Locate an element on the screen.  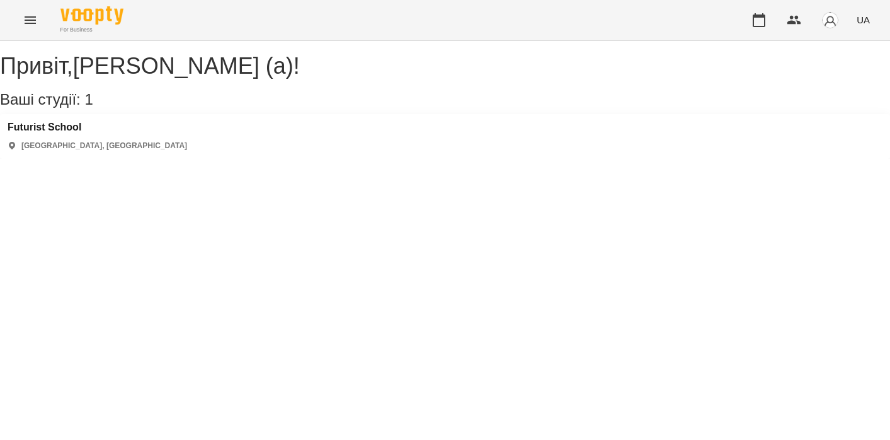
h3: Futurist School is located at coordinates (97, 127).